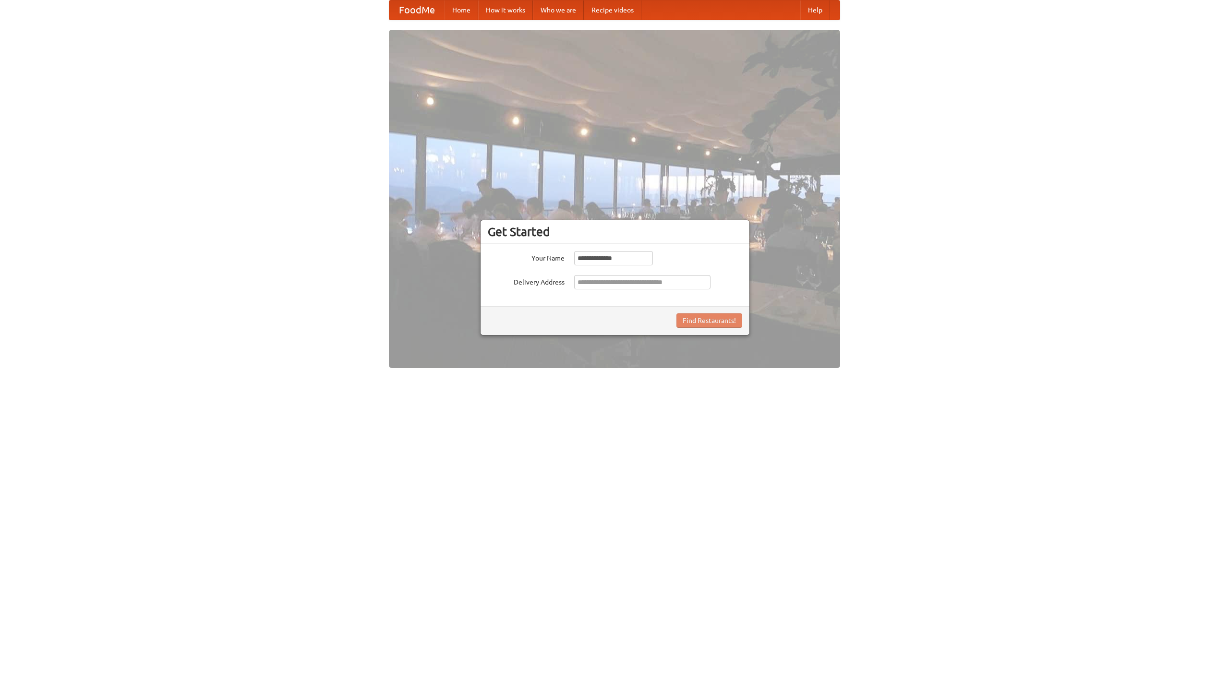  Describe the element at coordinates (612, 10) in the screenshot. I see `a: Recipe videos` at that location.